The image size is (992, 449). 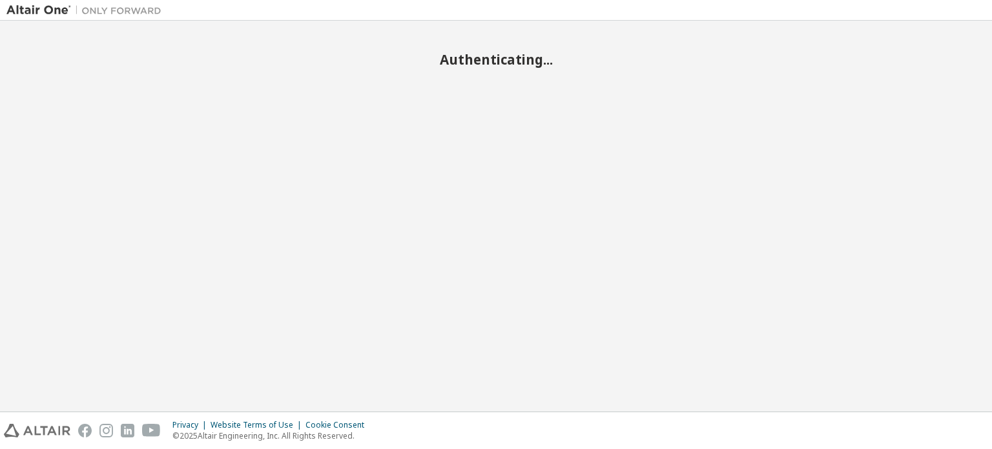 I want to click on h2: Authenticating..., so click(x=496, y=59).